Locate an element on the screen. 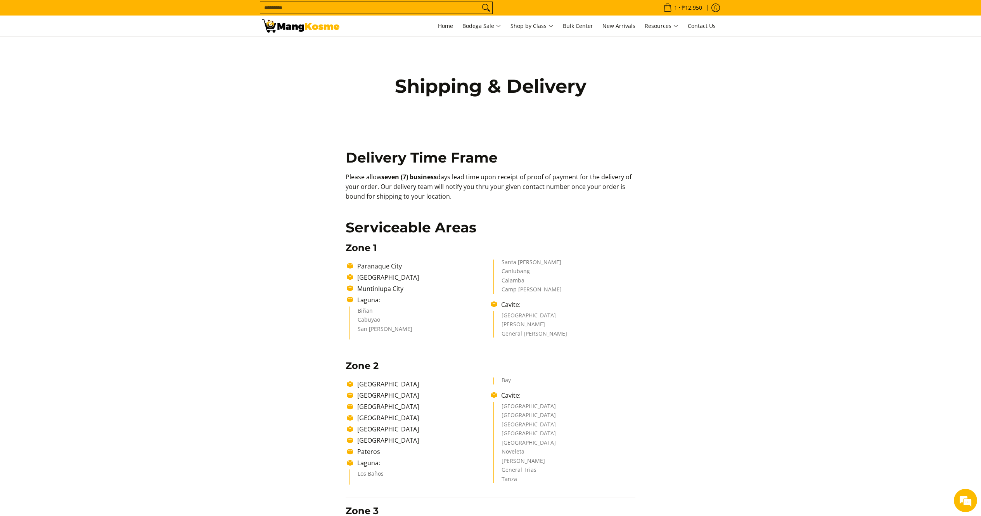 The height and width of the screenshot is (516, 981). span: Paranaque City is located at coordinates (379, 266).